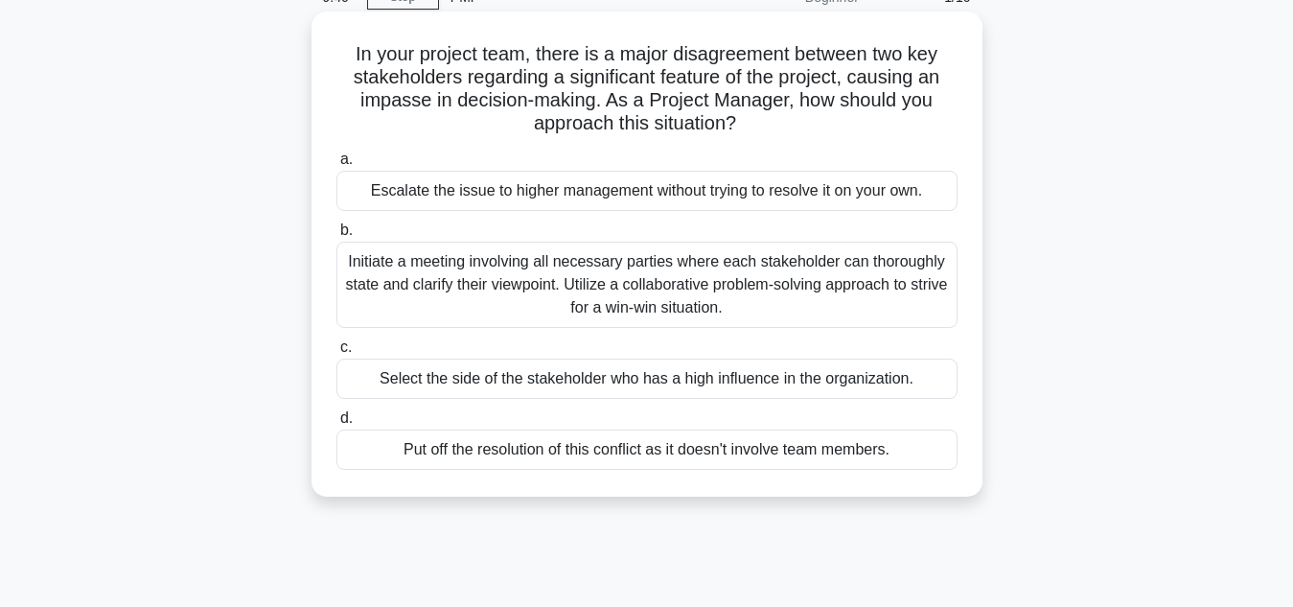 The width and height of the screenshot is (1293, 607). I want to click on div: Put off the resolution of this conflict as it doesn't involve team members., so click(647, 449).